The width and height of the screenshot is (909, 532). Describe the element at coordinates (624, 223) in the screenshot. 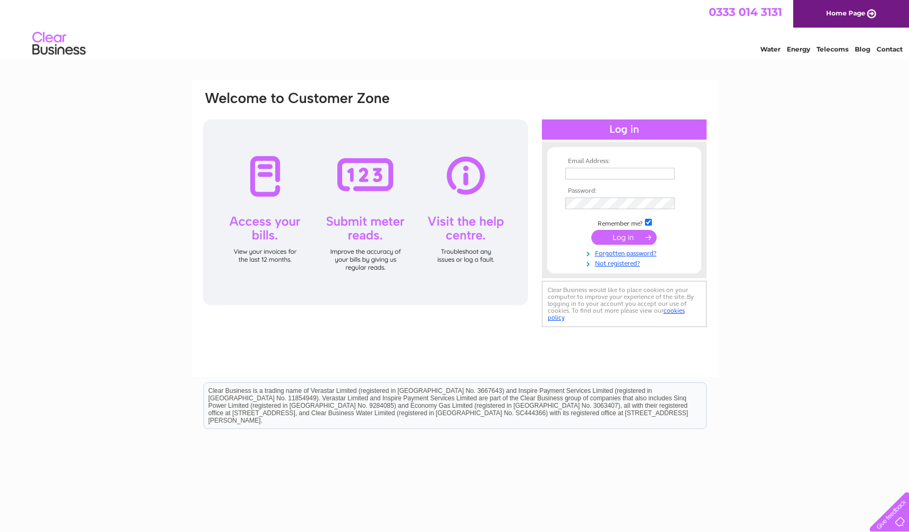

I see `td: Remember me?` at that location.